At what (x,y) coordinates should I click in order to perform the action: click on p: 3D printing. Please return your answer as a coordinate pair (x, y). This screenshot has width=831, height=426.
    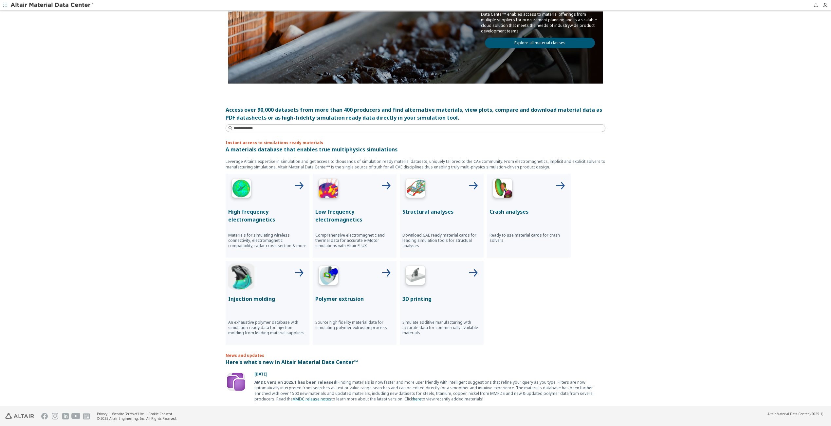
    Looking at the image, I should click on (442, 299).